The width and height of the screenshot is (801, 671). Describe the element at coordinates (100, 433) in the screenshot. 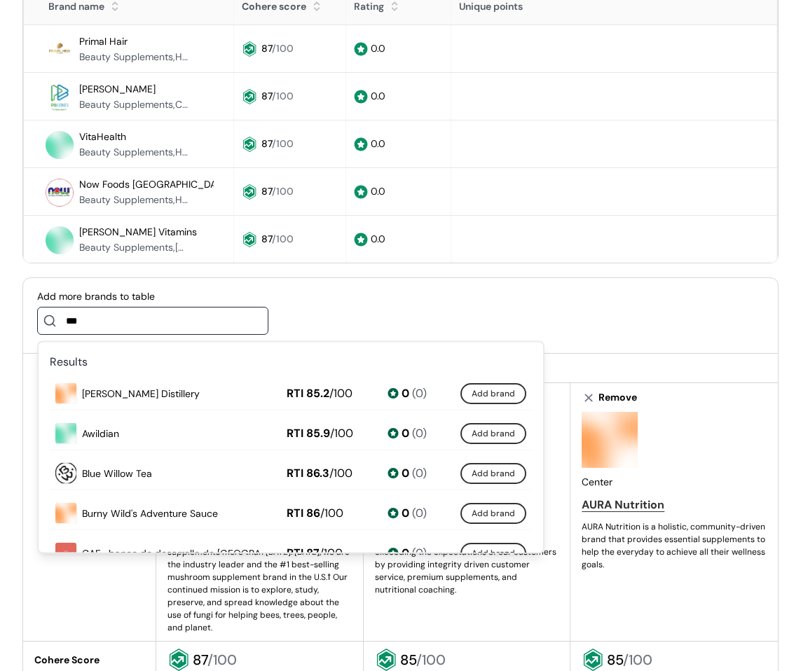

I see `span: Awildian` at that location.